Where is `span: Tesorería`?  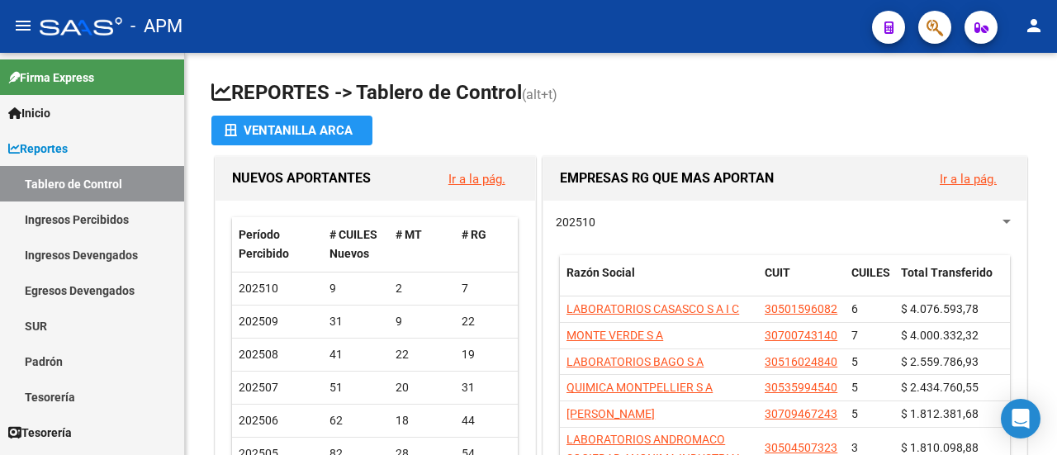 span: Tesorería is located at coordinates (40, 433).